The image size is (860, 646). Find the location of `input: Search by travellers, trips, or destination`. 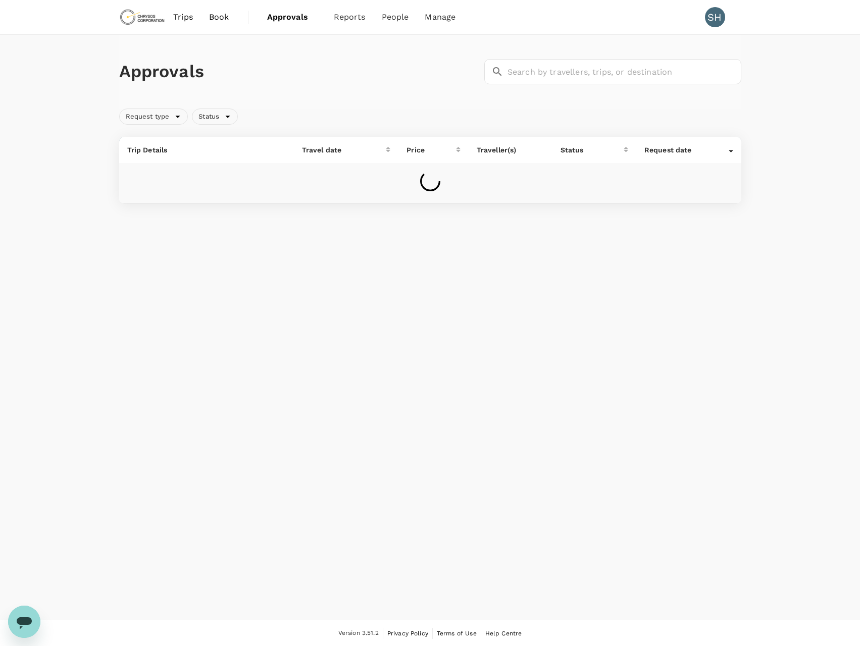

input: Search by travellers, trips, or destination is located at coordinates (624, 72).